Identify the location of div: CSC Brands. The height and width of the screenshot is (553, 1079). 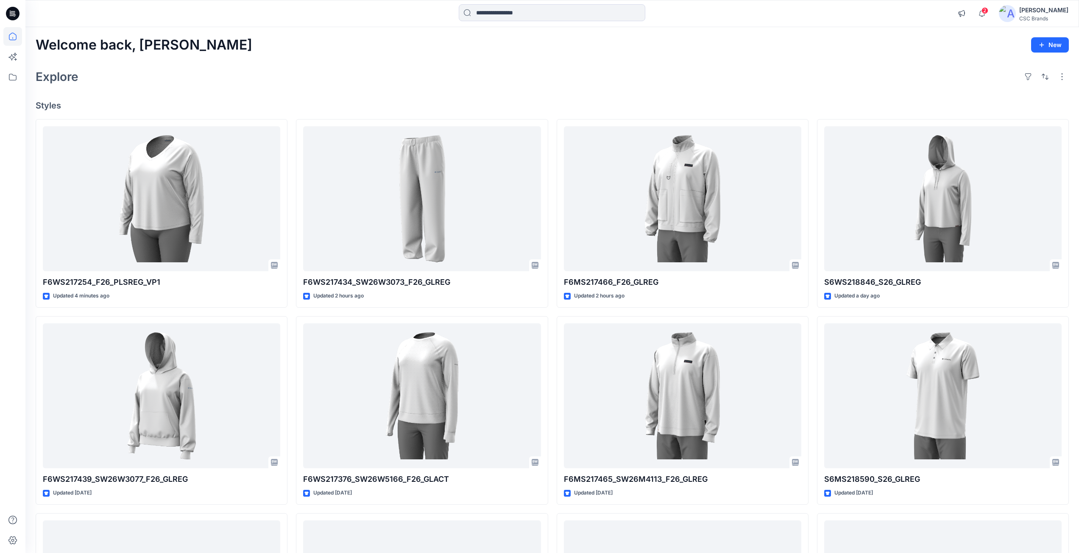
(1044, 18).